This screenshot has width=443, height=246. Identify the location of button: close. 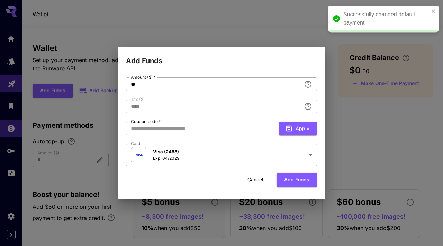
(433, 11).